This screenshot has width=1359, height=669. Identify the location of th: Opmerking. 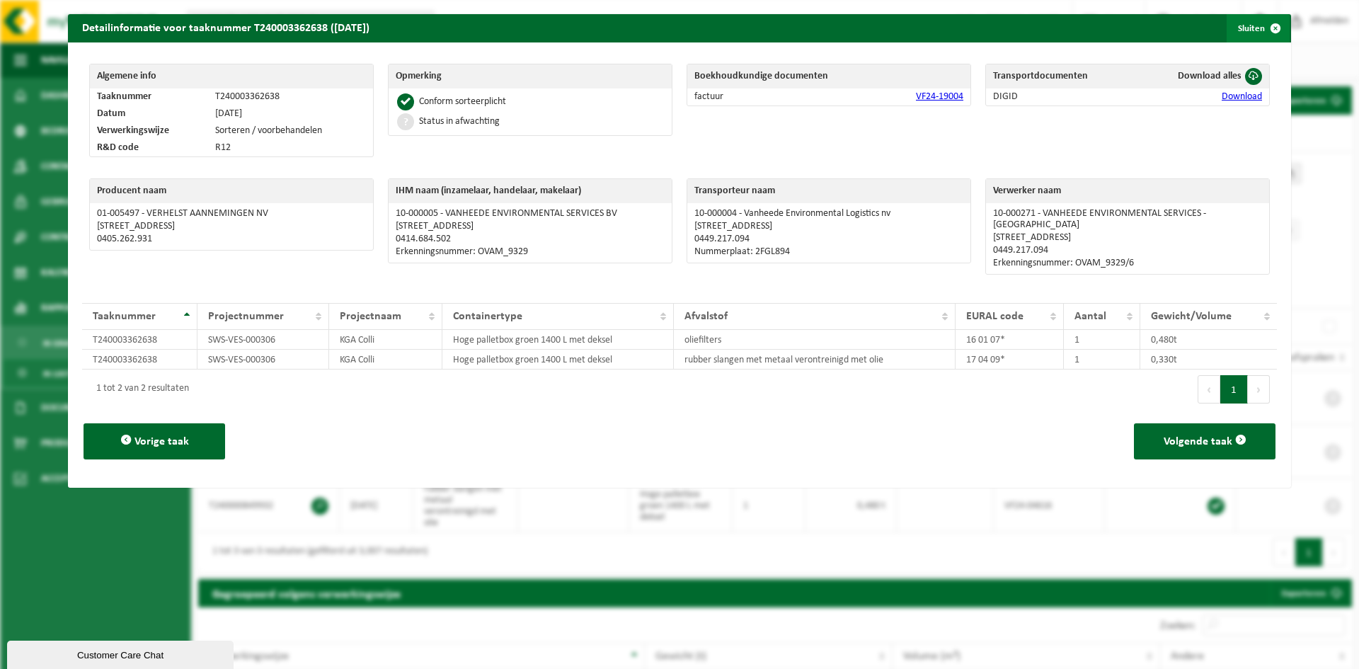
(530, 76).